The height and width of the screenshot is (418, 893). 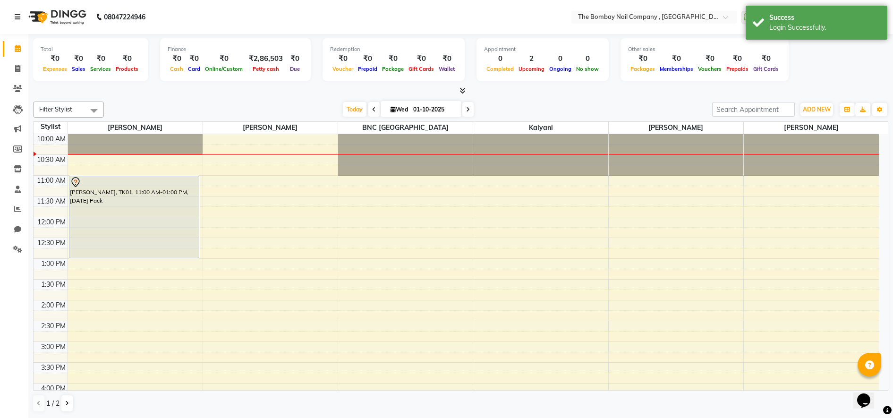 What do you see at coordinates (676, 69) in the screenshot?
I see `span: Memberships` at bounding box center [676, 69].